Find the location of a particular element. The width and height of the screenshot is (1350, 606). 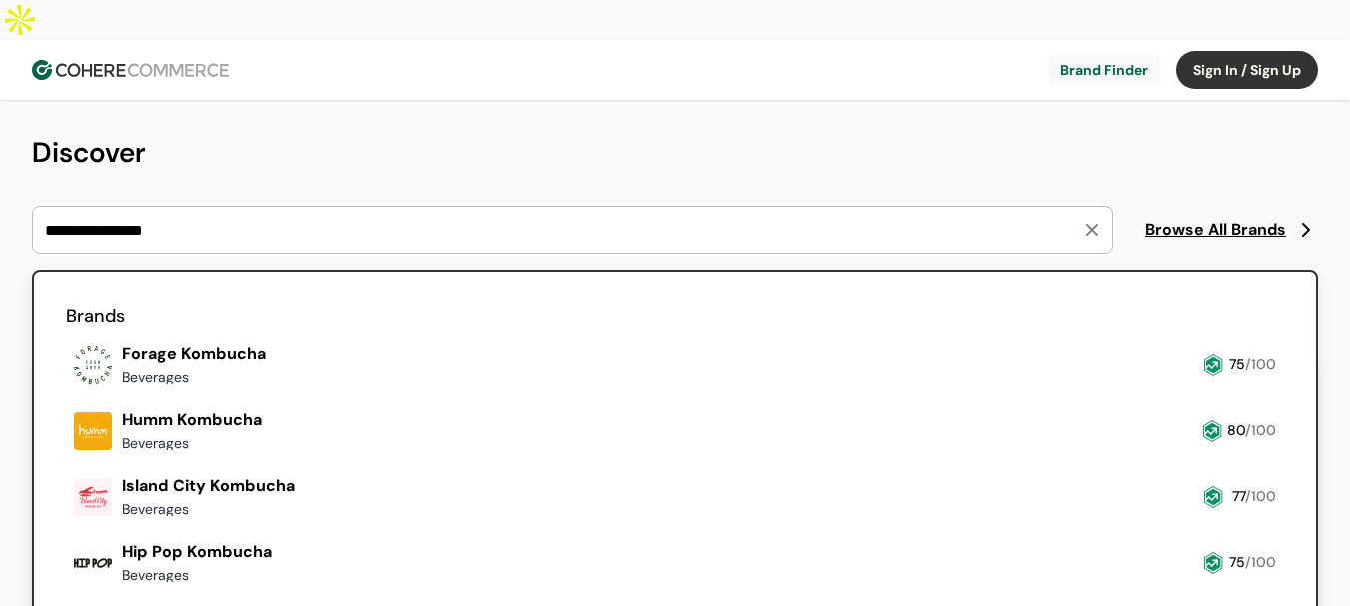

span: 77 is located at coordinates (1238, 497).